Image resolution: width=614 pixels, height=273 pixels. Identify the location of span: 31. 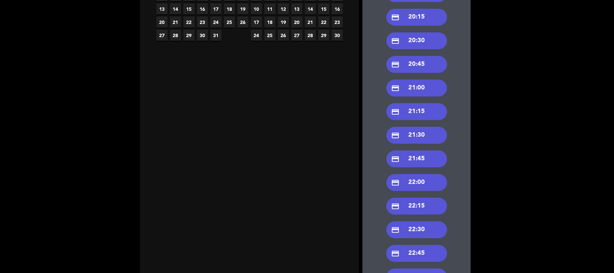
(216, 35).